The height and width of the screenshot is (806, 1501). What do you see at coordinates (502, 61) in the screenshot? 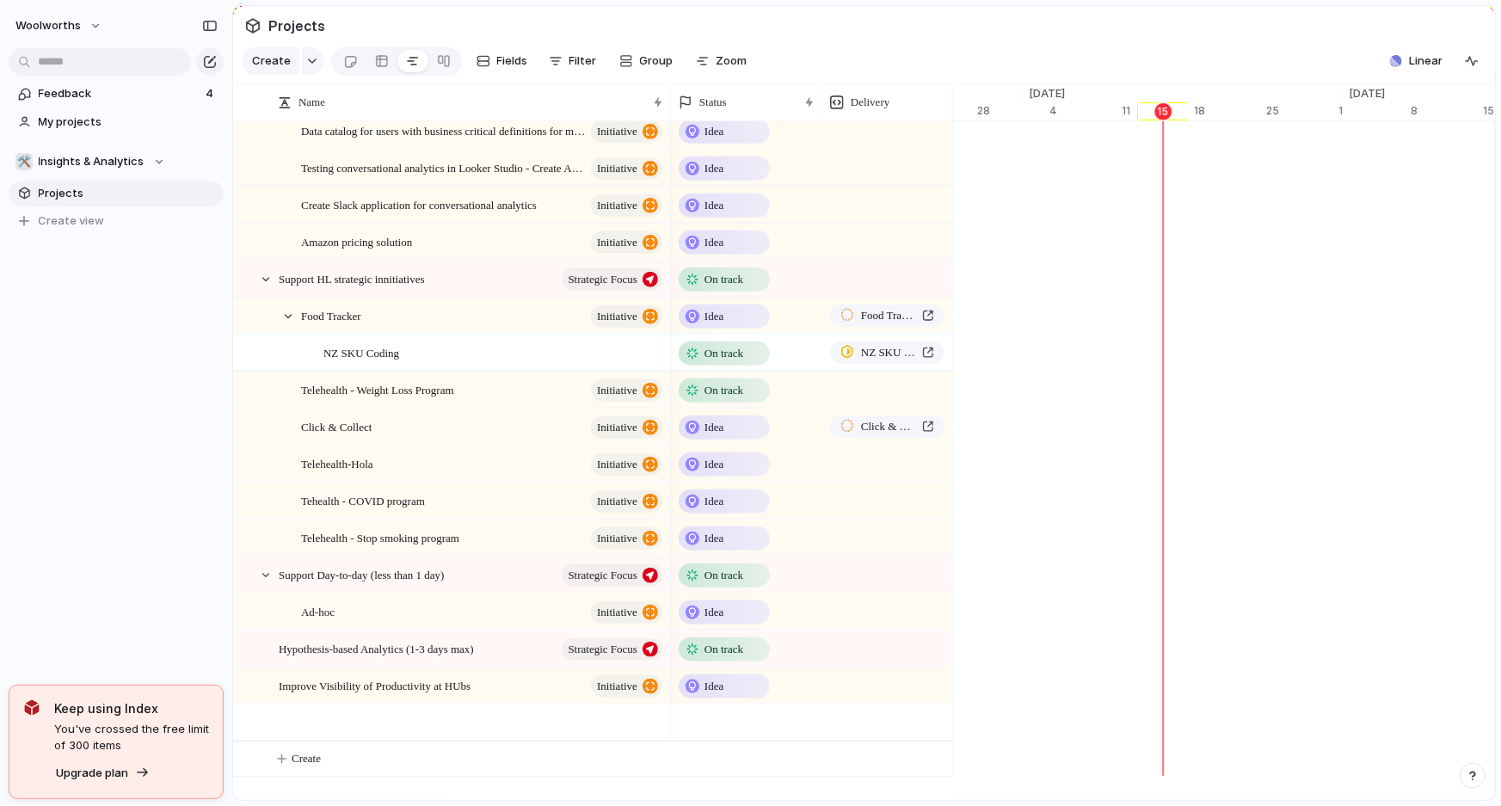
I see `button: Fields` at bounding box center [502, 61].